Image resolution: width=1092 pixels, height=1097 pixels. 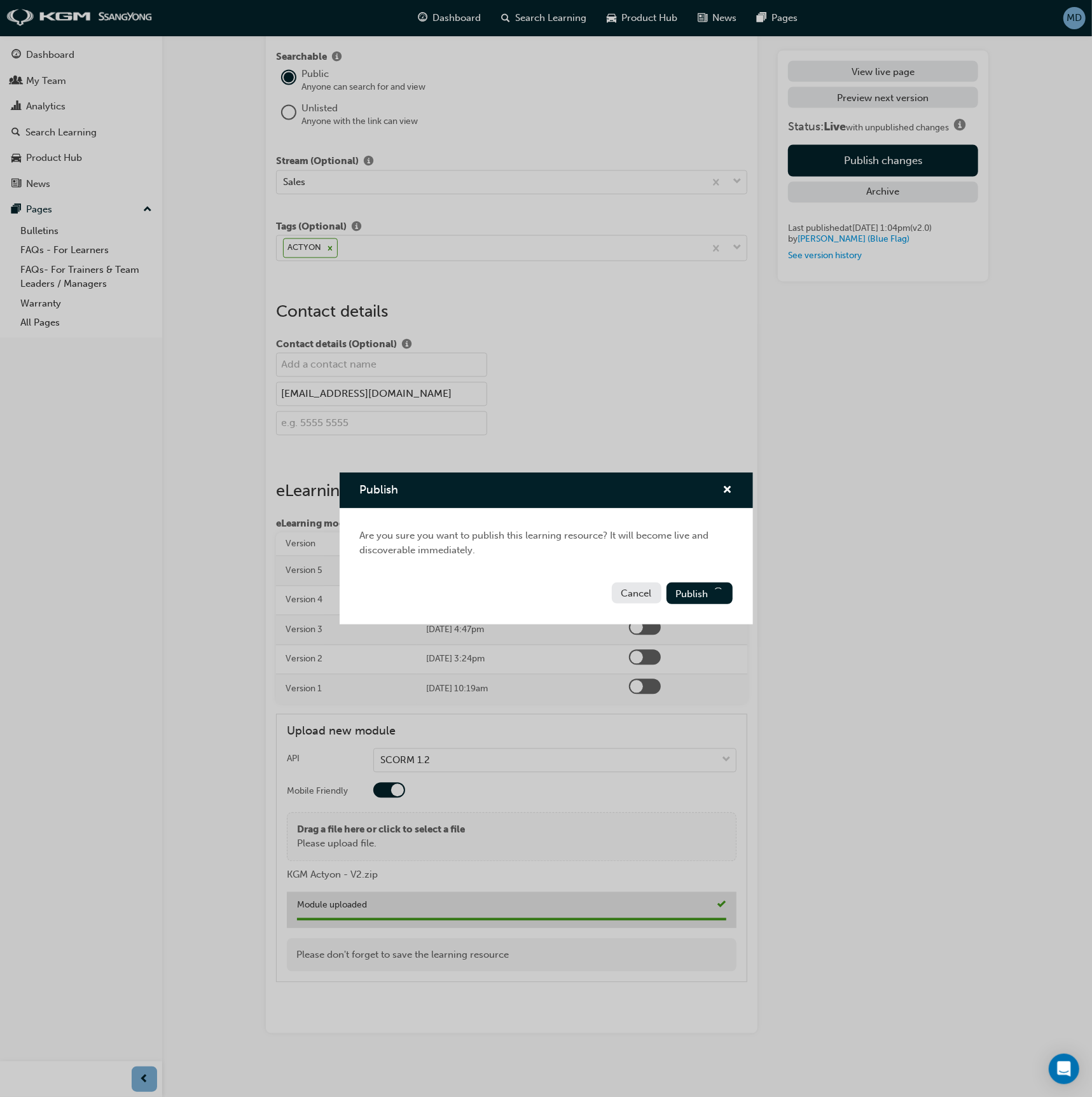 What do you see at coordinates (728, 490) in the screenshot?
I see `button: cross-icon` at bounding box center [728, 490].